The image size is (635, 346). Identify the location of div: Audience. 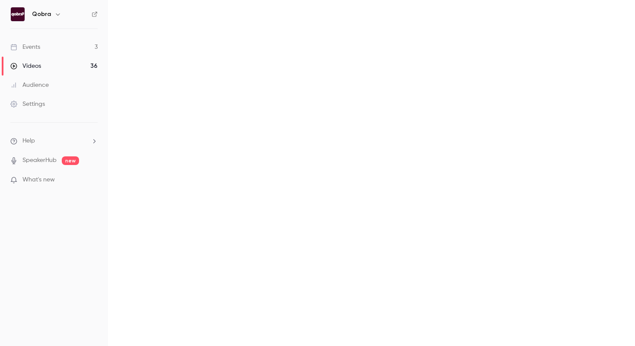
(29, 85).